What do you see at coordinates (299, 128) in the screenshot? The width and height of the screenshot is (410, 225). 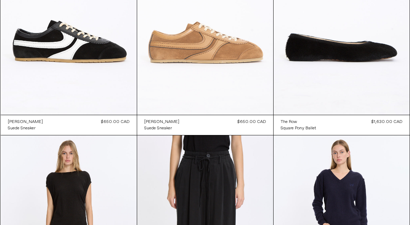 I see `a: Square Pony Ballet` at bounding box center [299, 128].